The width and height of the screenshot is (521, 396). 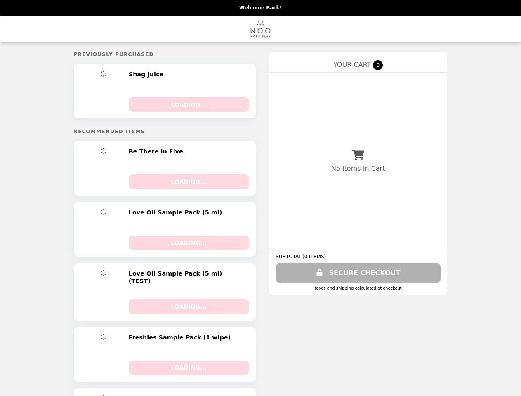 I want to click on h2: Freshies Sample Pack (1 wipe), so click(x=181, y=338).